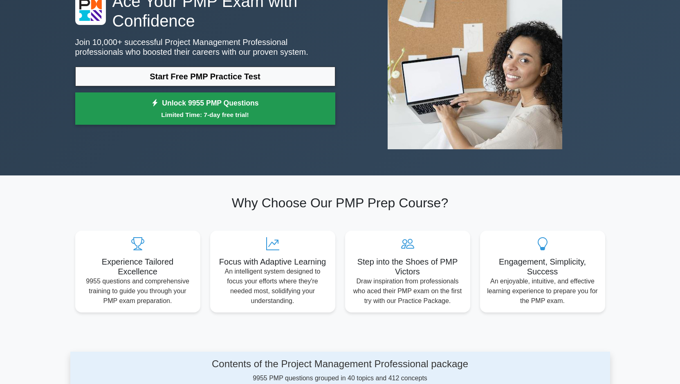 The width and height of the screenshot is (680, 384). I want to click on a: Start Free PMP Practice Test, so click(205, 76).